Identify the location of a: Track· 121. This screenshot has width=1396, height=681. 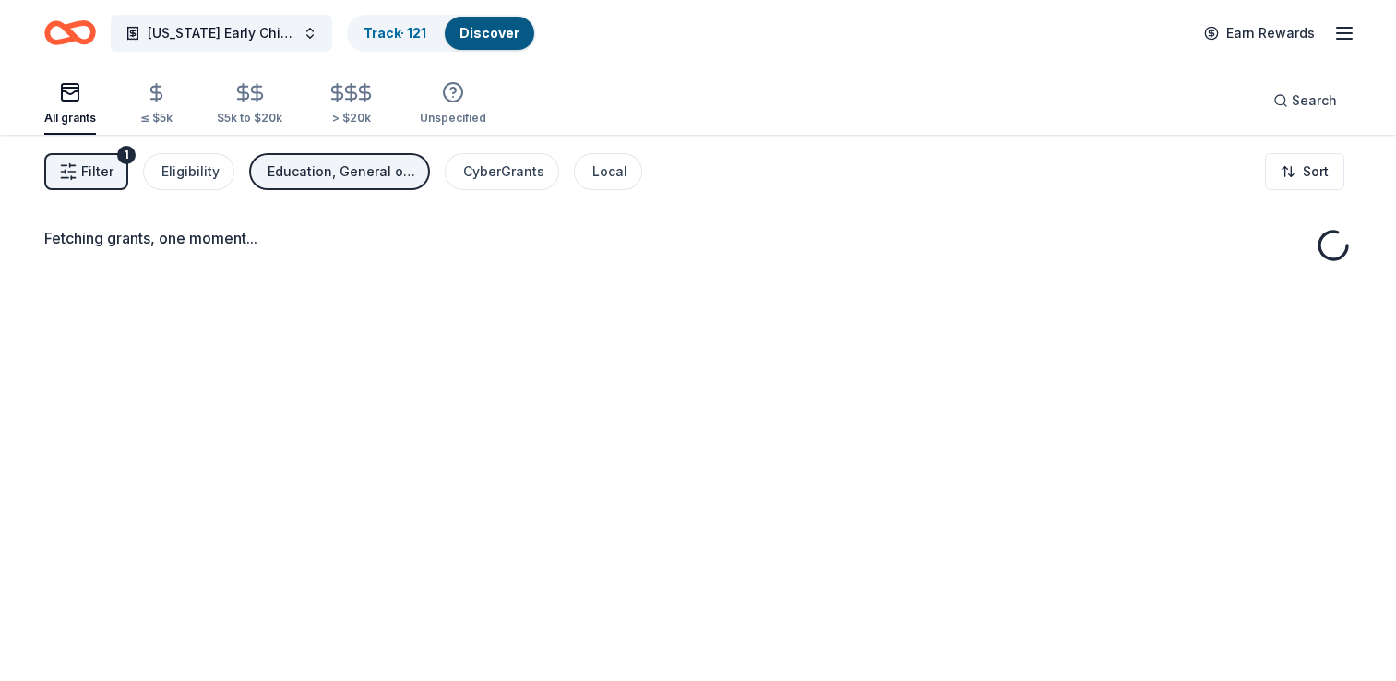
(395, 32).